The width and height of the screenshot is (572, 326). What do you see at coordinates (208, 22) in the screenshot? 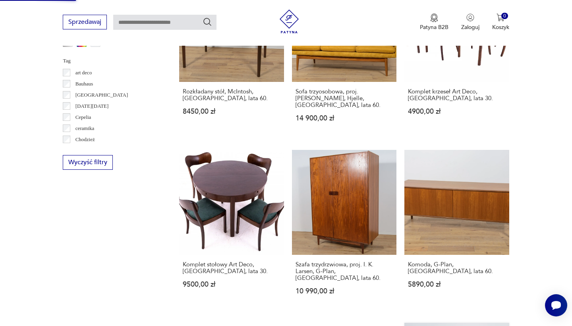
I see `button: Szukaj` at bounding box center [208, 22].